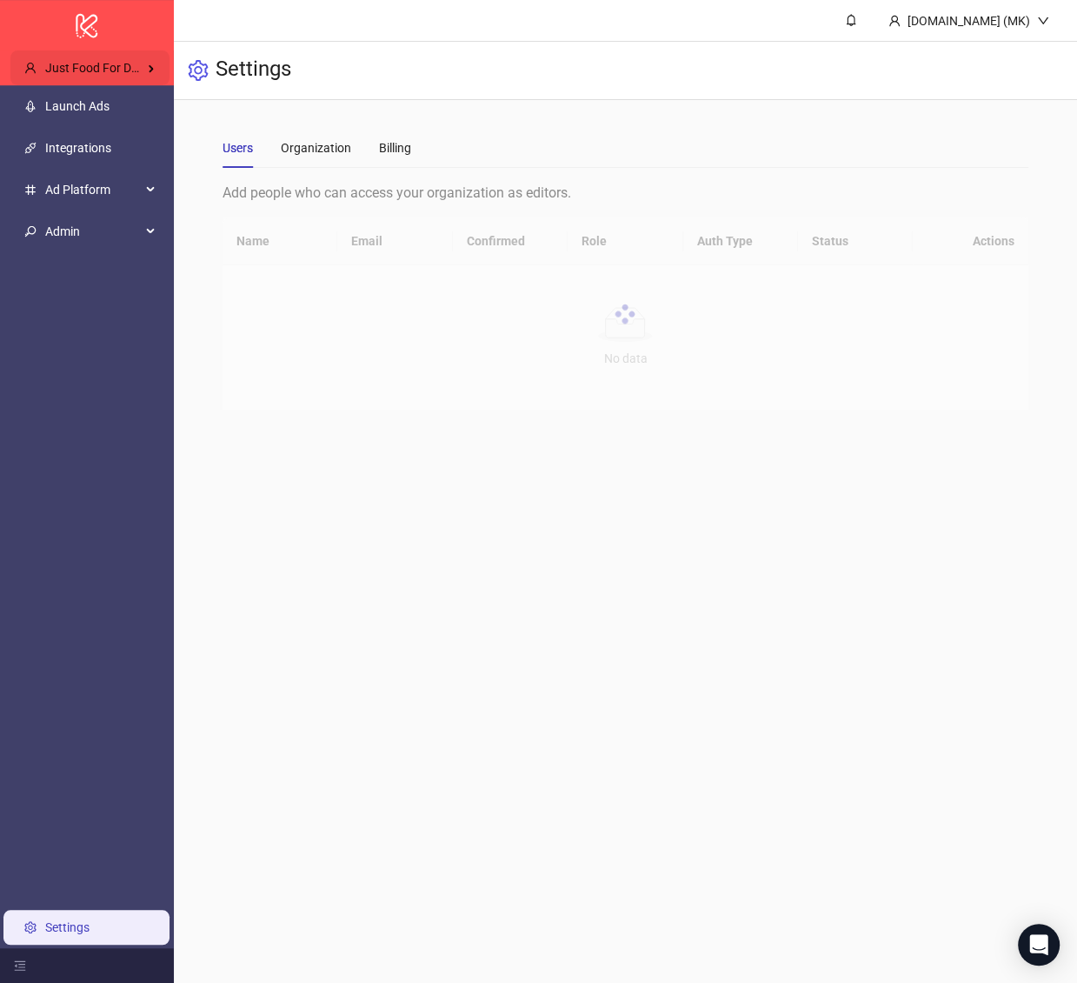  What do you see at coordinates (20, 965) in the screenshot?
I see `span: menu-fold` at bounding box center [20, 965].